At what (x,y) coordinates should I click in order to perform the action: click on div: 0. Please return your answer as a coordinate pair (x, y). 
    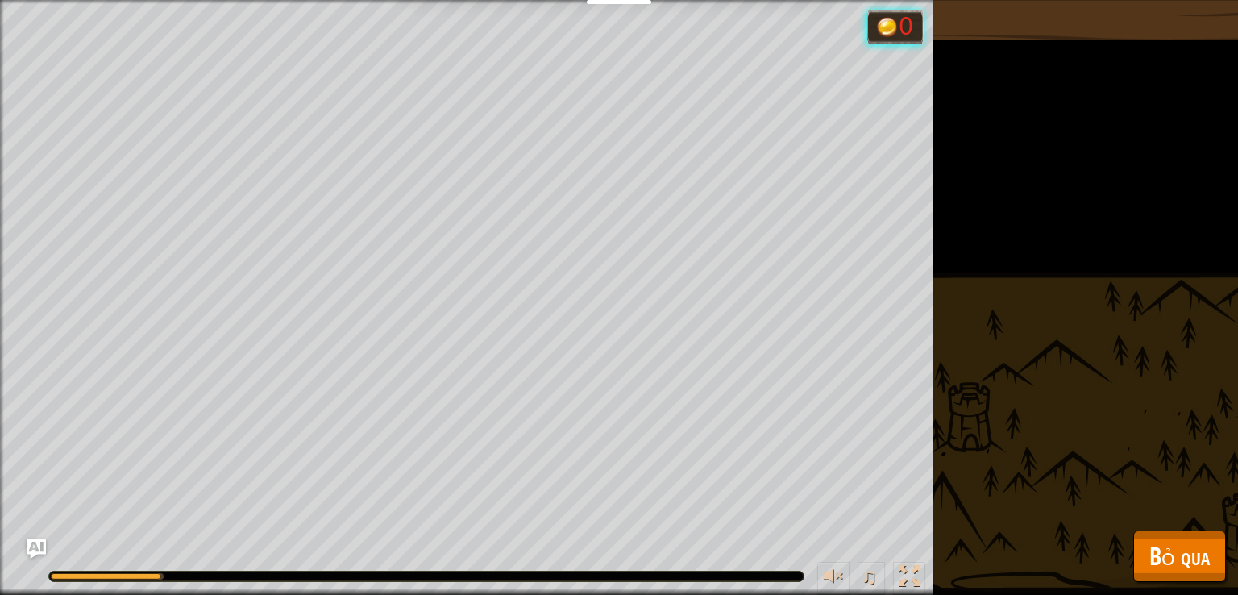
    Looking at the image, I should click on (908, 27).